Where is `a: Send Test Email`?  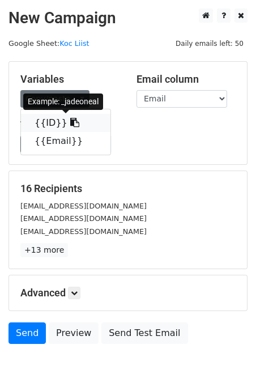 a: Send Test Email is located at coordinates (144, 333).